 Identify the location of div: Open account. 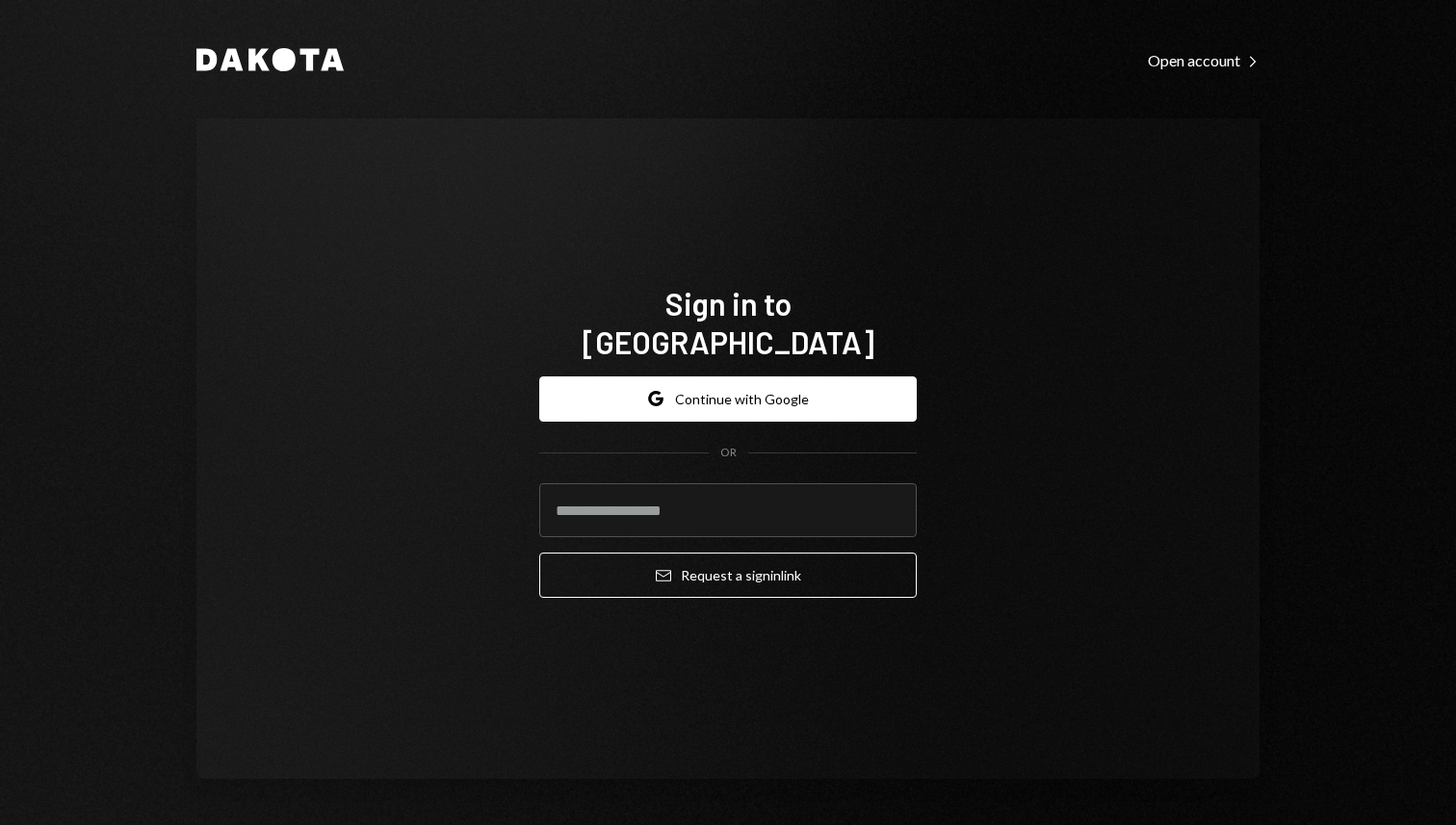
(1203, 61).